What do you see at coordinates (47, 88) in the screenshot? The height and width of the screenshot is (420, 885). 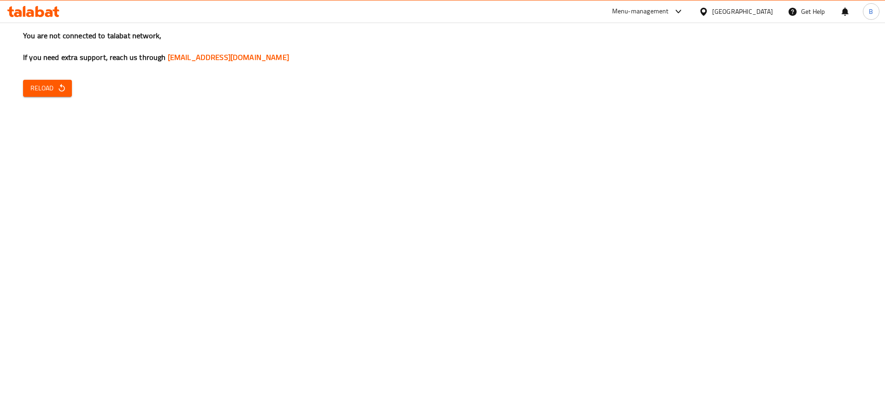 I see `button: Reload` at bounding box center [47, 88].